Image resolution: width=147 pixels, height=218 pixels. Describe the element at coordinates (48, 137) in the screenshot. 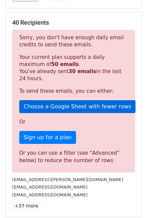

I see `a: Sign up for a plan` at that location.